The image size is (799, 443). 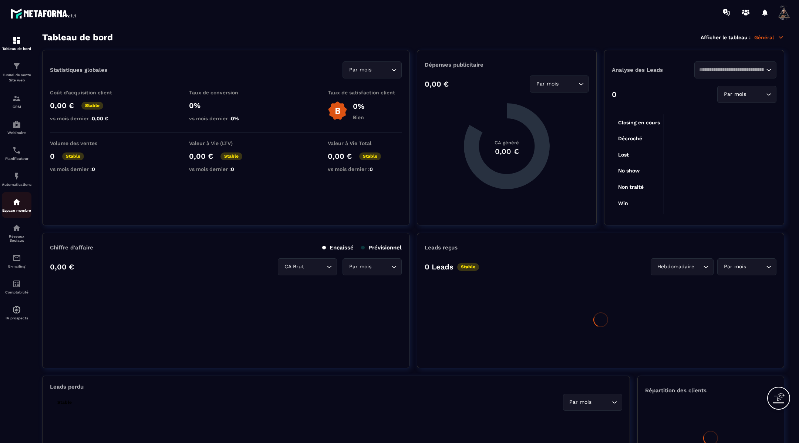 I want to click on tspan: Lost, so click(x=623, y=155).